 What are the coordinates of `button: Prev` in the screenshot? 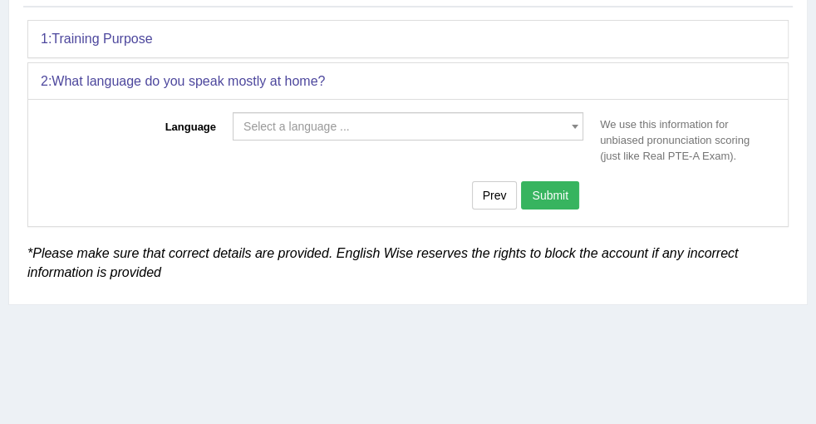 It's located at (494, 195).